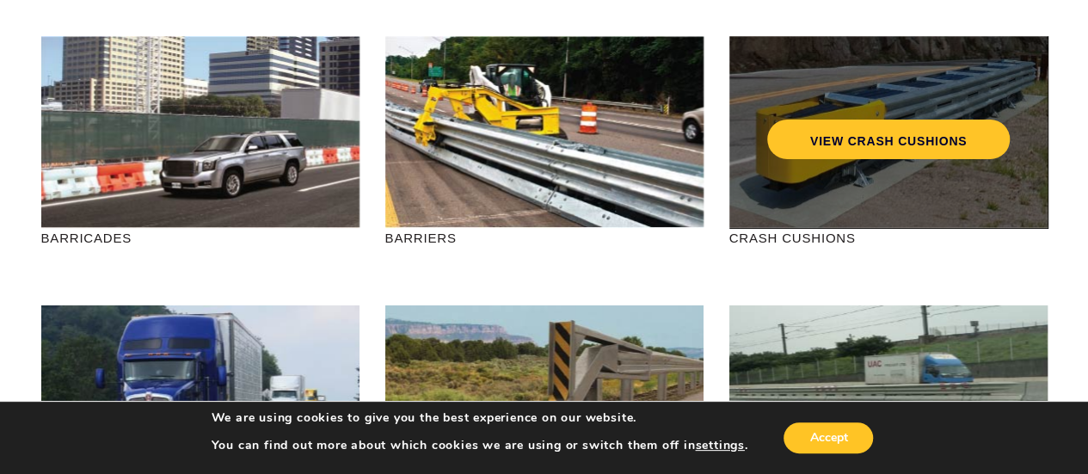 Image resolution: width=1088 pixels, height=474 pixels. Describe the element at coordinates (200, 237) in the screenshot. I see `p: BARRICADES` at that location.